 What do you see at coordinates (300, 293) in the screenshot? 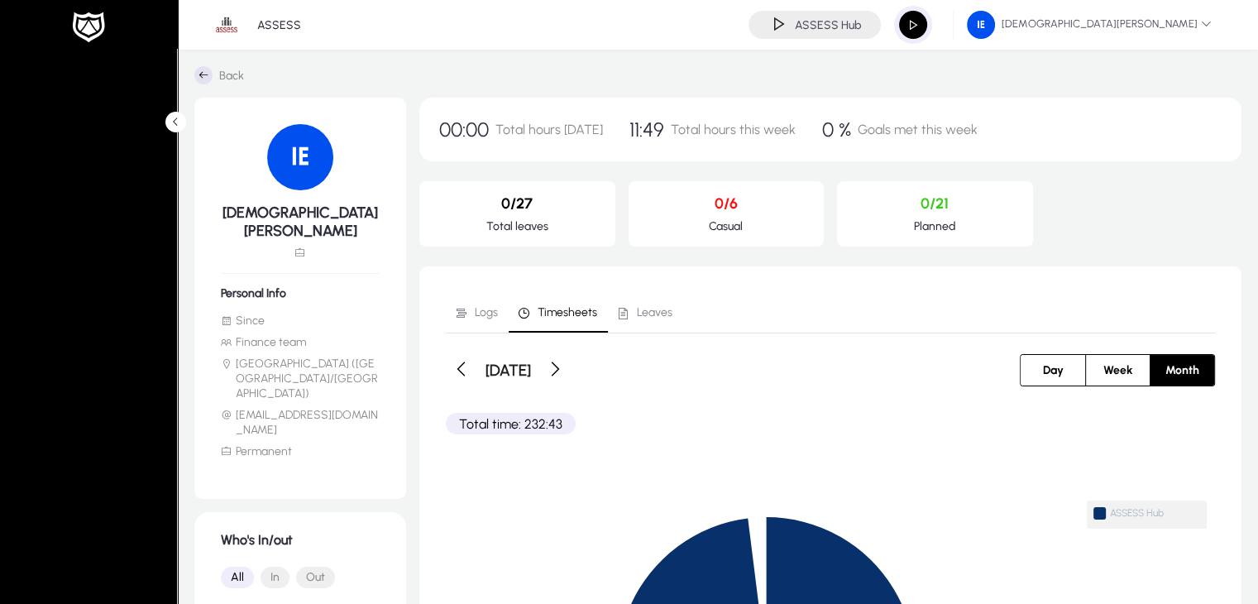
I see `h6: Personal Info` at bounding box center [300, 293].